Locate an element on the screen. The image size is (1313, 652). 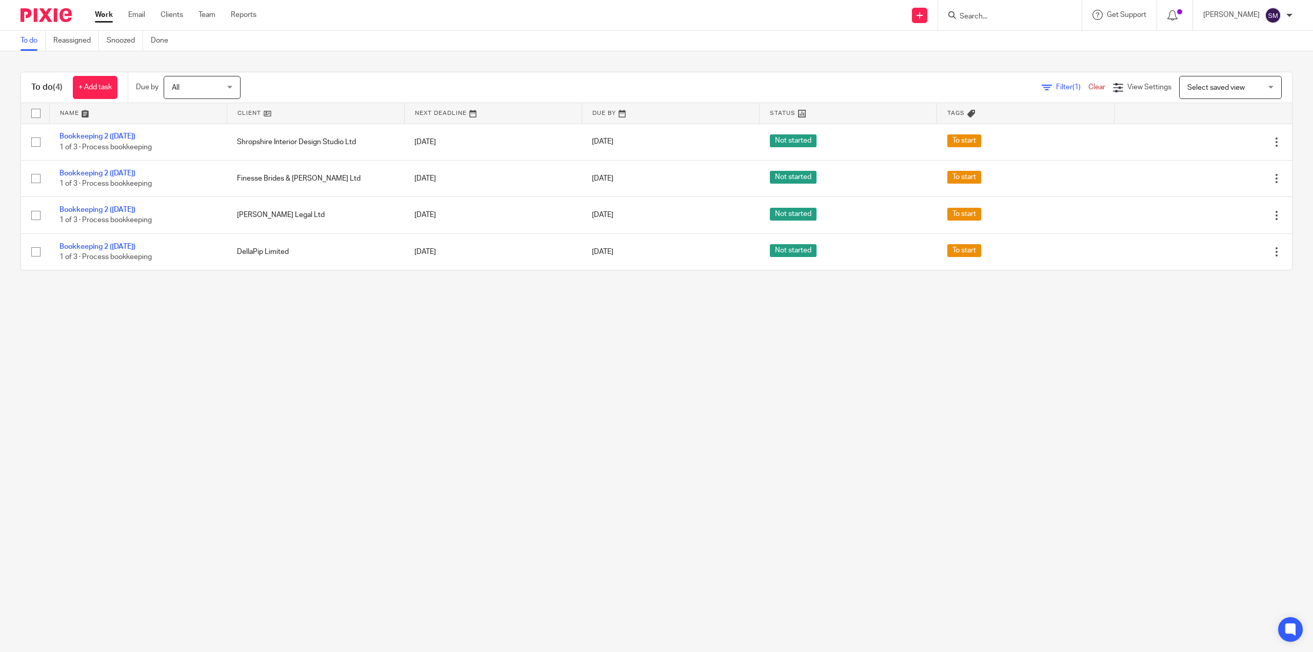
span: View Settings is located at coordinates (1149, 87).